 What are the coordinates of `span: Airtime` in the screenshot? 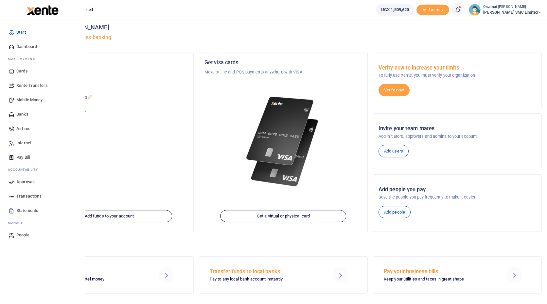 It's located at (23, 129).